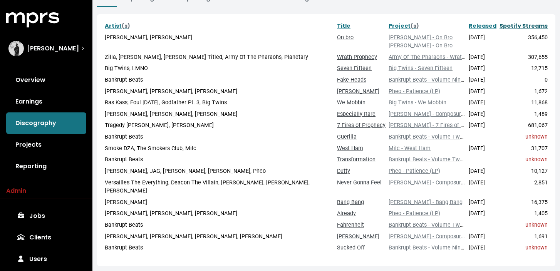  Describe the element at coordinates (523, 171) in the screenshot. I see `td: 10,127` at that location.